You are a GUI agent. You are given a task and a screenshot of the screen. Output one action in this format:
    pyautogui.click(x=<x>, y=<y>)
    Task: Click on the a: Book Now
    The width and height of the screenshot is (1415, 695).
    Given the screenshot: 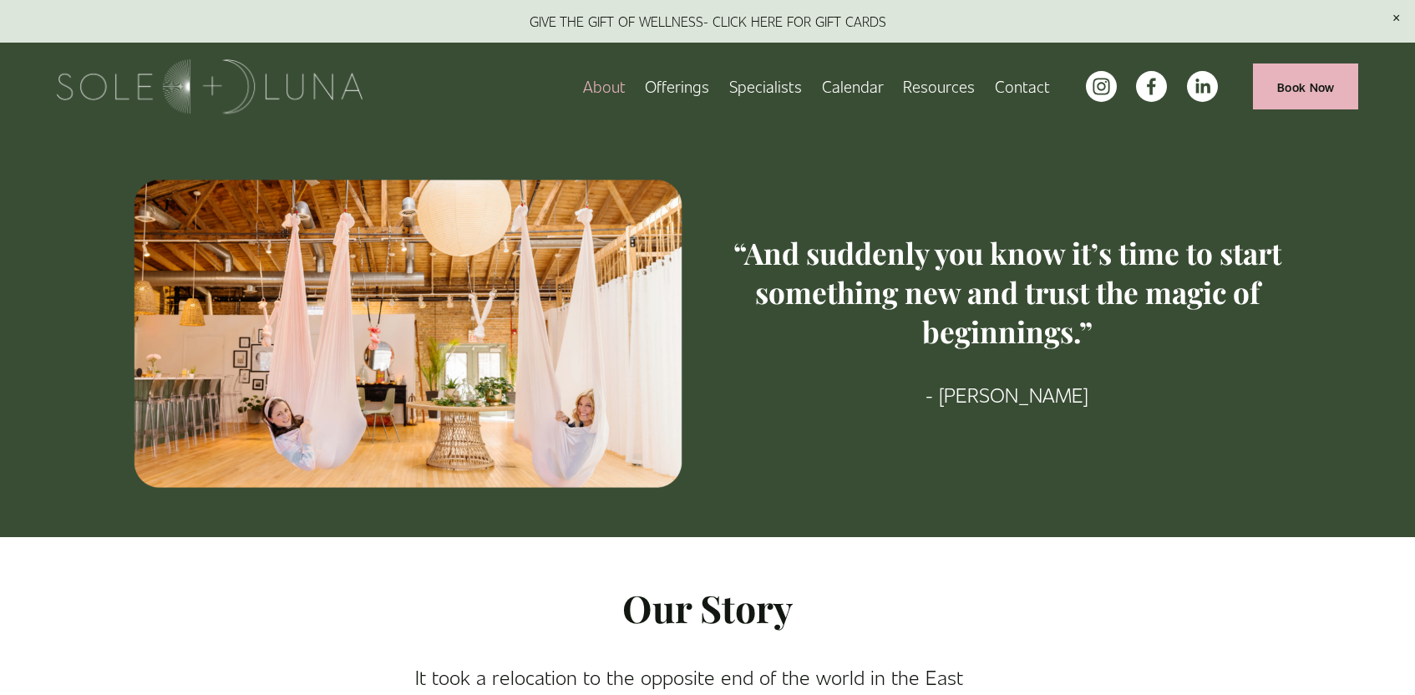 What is the action you would take?
    pyautogui.click(x=1306, y=86)
    